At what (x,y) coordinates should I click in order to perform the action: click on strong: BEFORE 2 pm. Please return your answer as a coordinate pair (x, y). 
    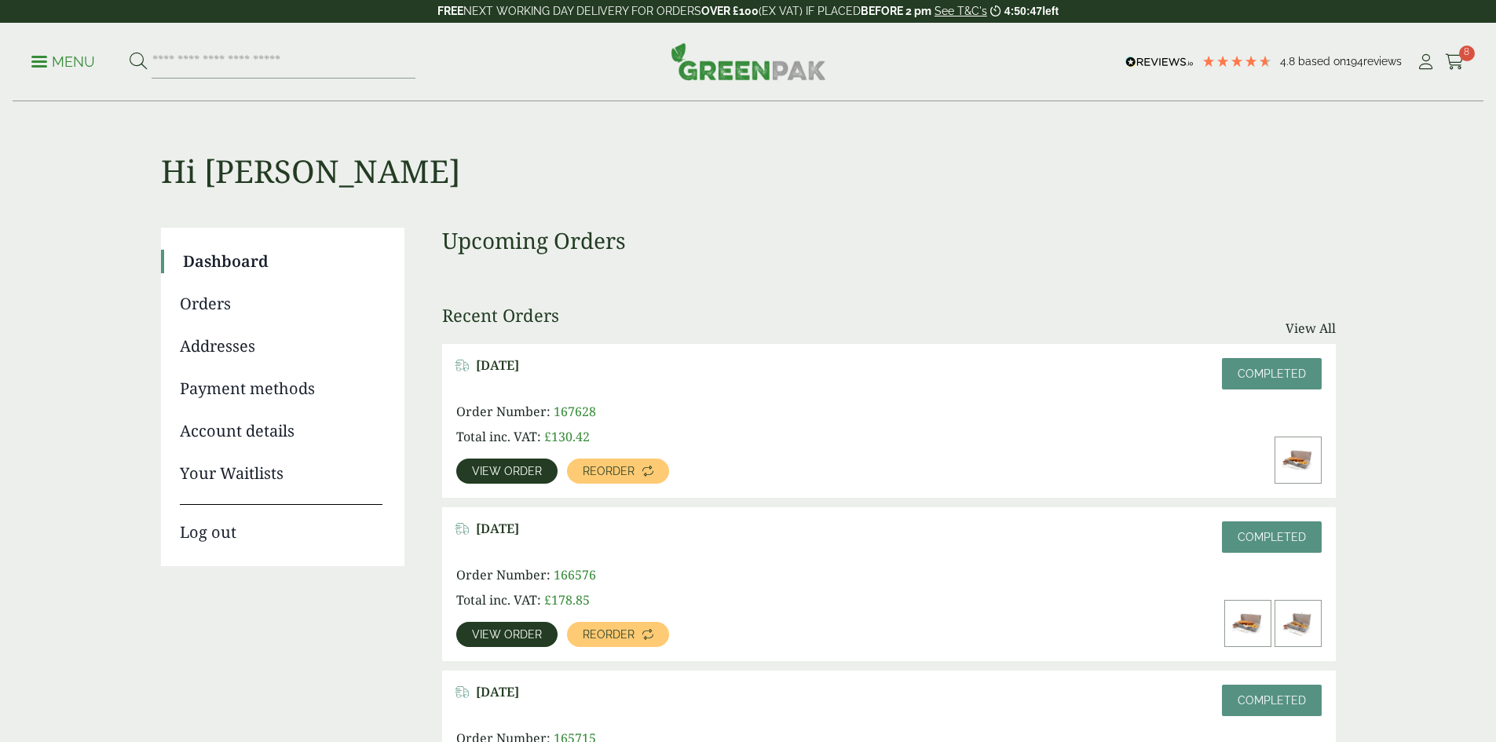
    Looking at the image, I should click on (896, 11).